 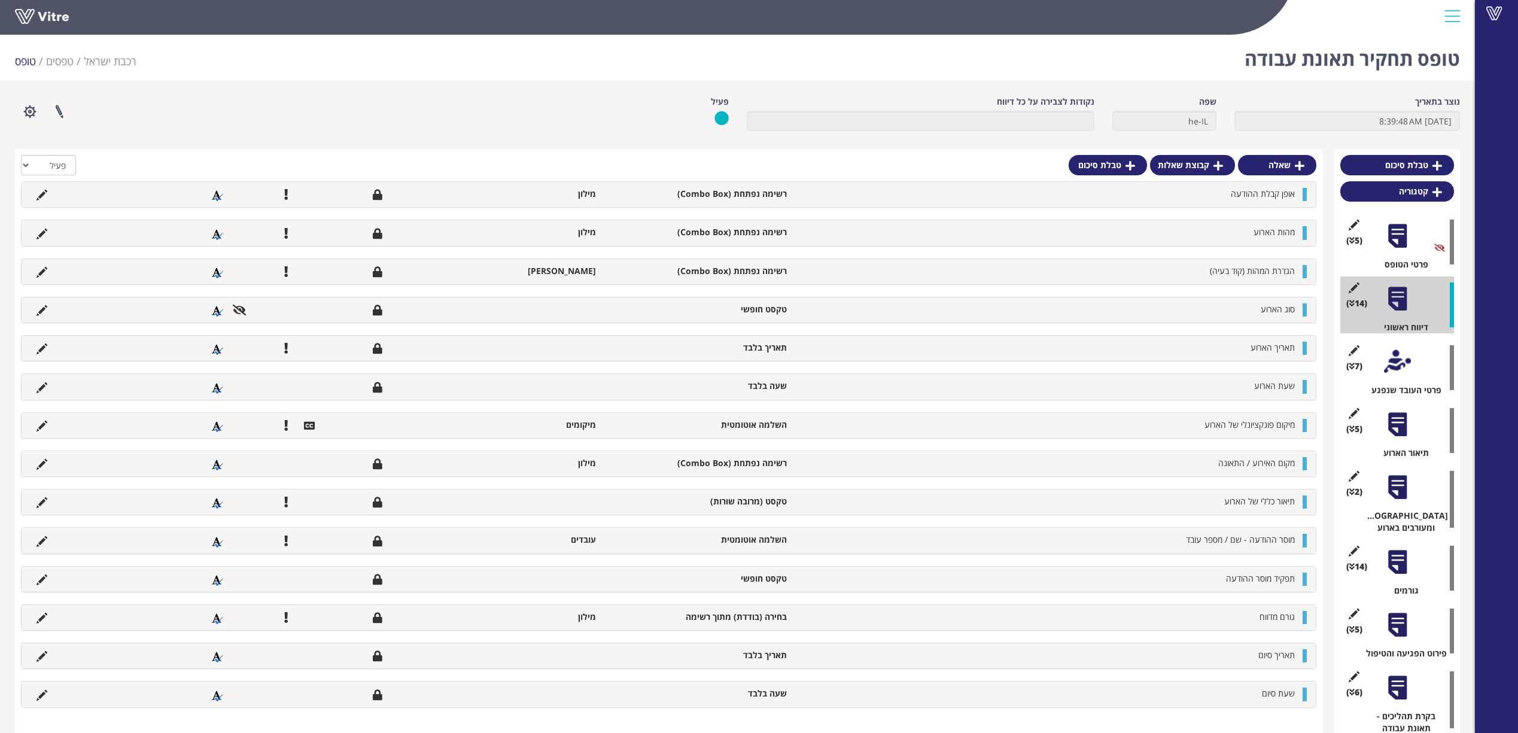 I want to click on a: קטגוריה, so click(x=1397, y=191).